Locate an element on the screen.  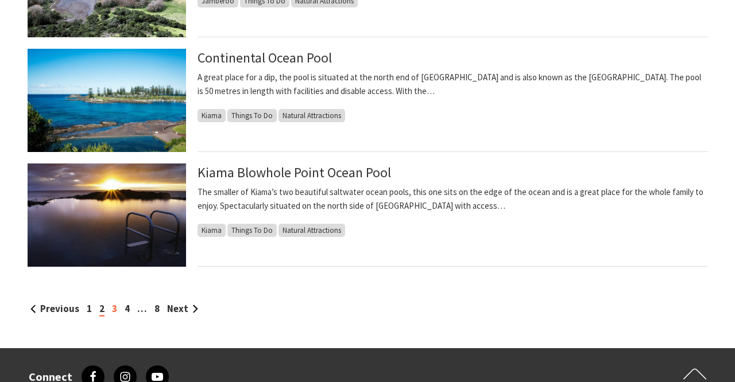
a: 8 is located at coordinates (157, 309).